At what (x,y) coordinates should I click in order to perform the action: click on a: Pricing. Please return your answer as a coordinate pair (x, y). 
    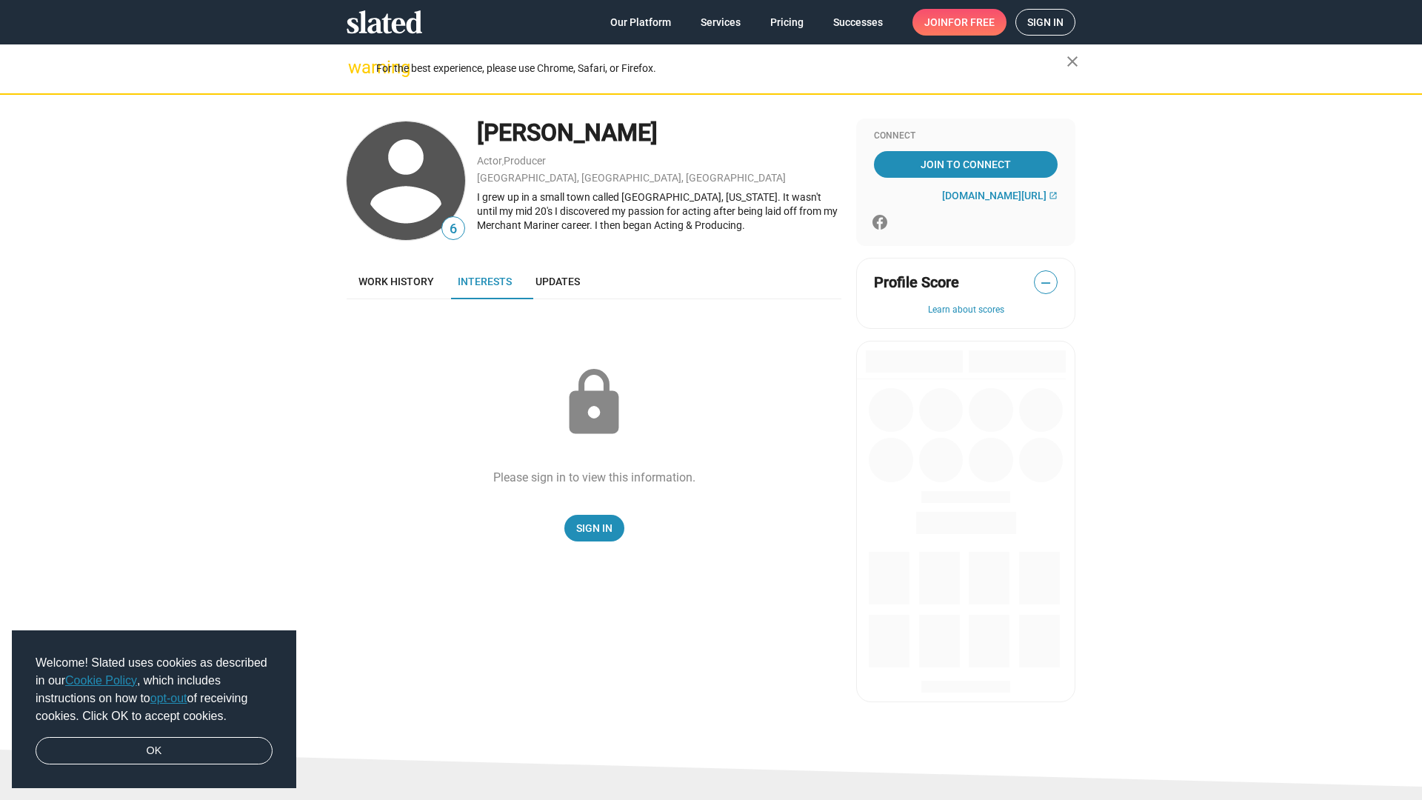
    Looking at the image, I should click on (787, 22).